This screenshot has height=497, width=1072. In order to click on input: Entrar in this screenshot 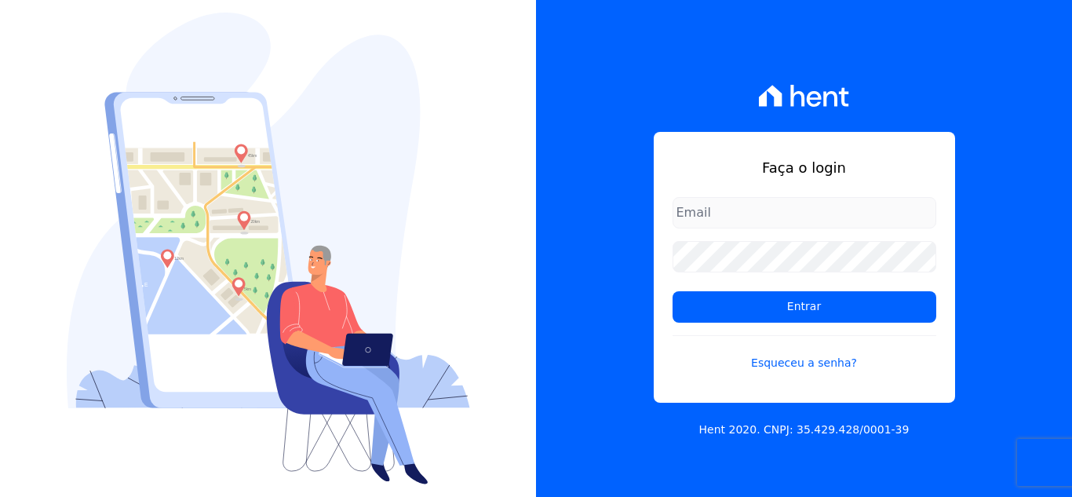, I will do `click(804, 307)`.